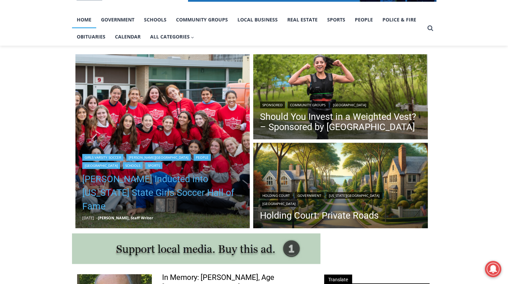 This screenshot has width=508, height=284. What do you see at coordinates (257, 20) in the screenshot?
I see `a: Local Business` at bounding box center [257, 20].